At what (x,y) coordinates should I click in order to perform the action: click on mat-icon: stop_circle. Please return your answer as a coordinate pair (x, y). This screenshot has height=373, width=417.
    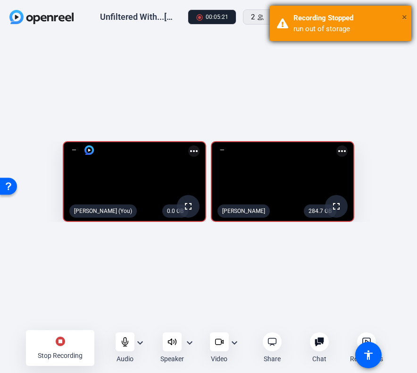
    Looking at the image, I should click on (60, 341).